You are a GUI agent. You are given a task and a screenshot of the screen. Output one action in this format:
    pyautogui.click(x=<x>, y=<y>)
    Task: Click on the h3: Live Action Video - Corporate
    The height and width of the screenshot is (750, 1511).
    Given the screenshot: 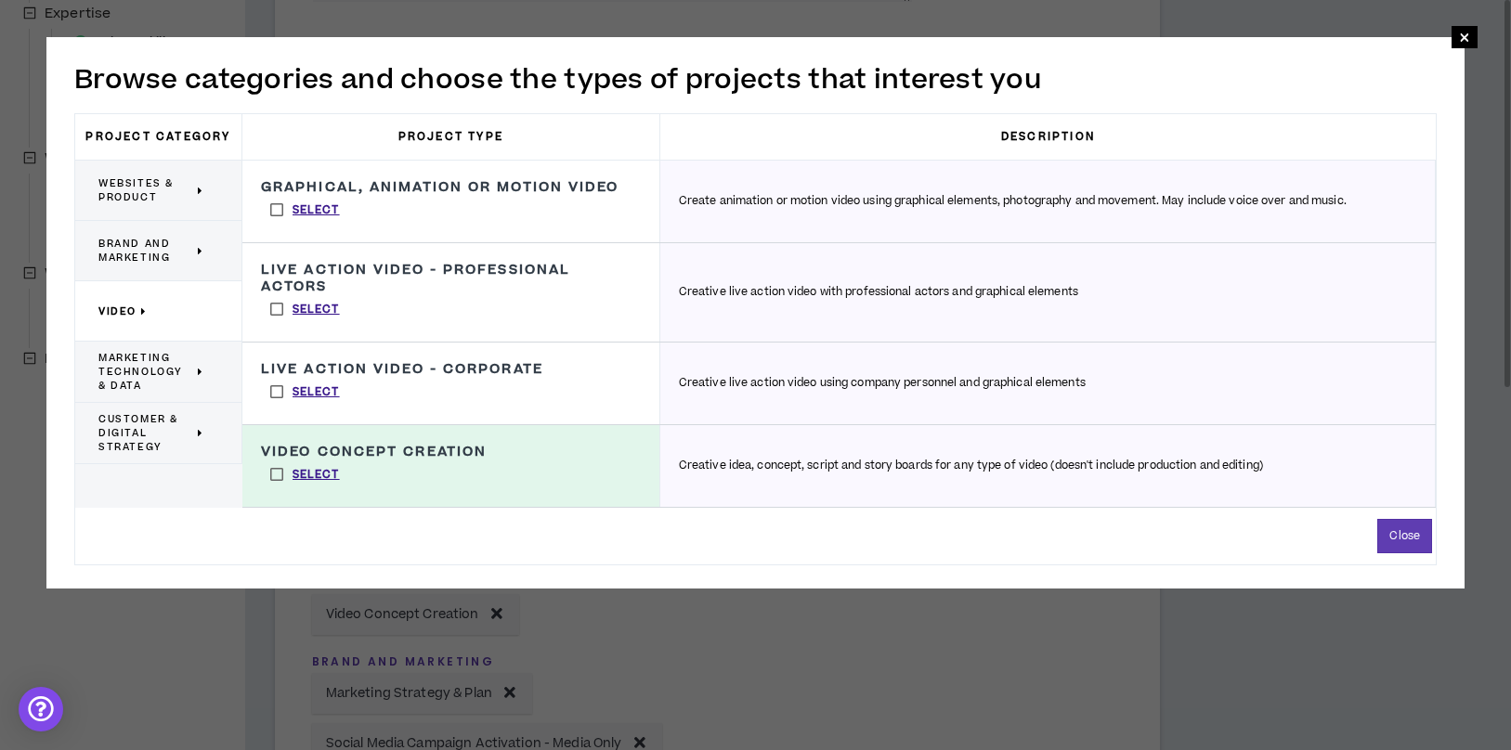 What is the action you would take?
    pyautogui.click(x=402, y=370)
    